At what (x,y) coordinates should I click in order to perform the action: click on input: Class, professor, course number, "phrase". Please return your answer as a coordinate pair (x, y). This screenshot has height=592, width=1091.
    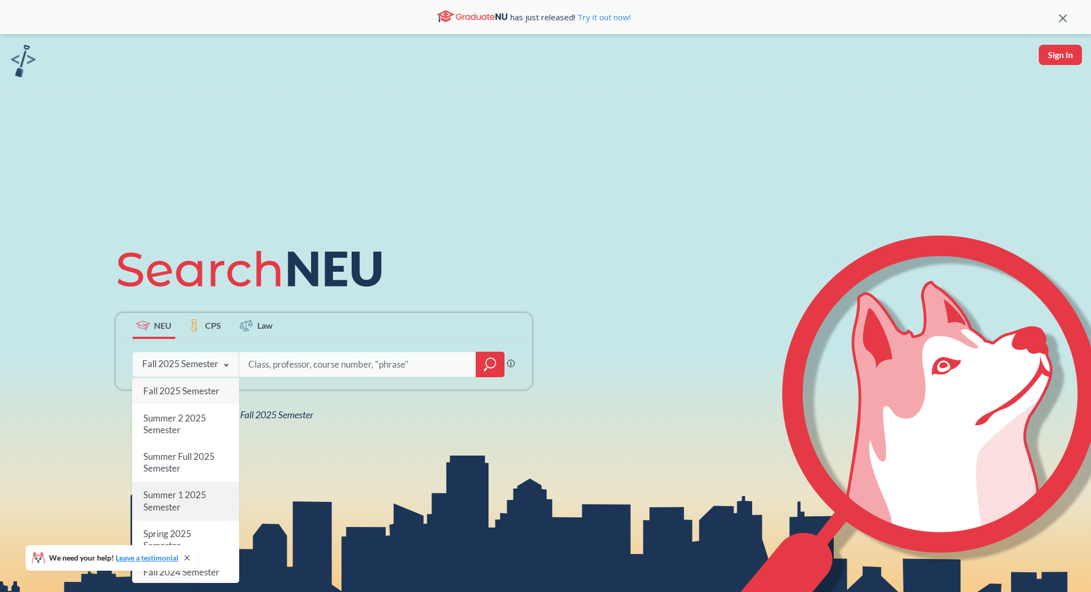
    Looking at the image, I should click on (358, 364).